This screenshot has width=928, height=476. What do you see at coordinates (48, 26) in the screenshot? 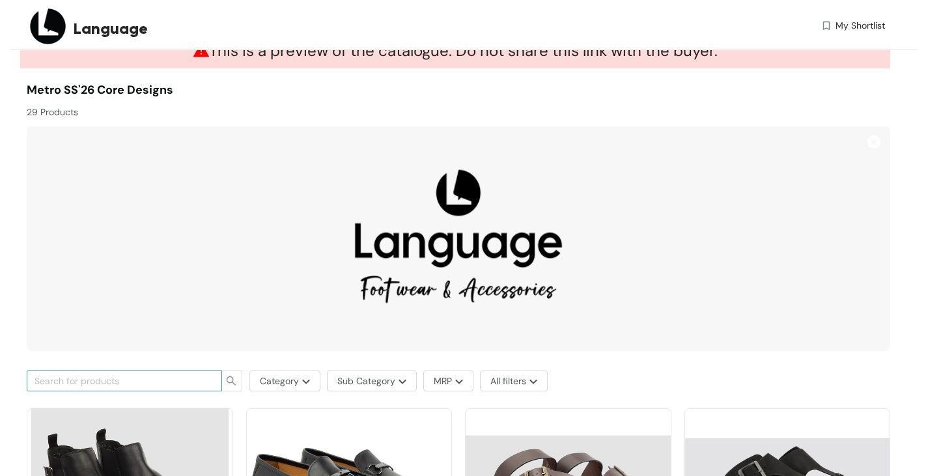
I see `img: Buyer Portal` at bounding box center [48, 26].